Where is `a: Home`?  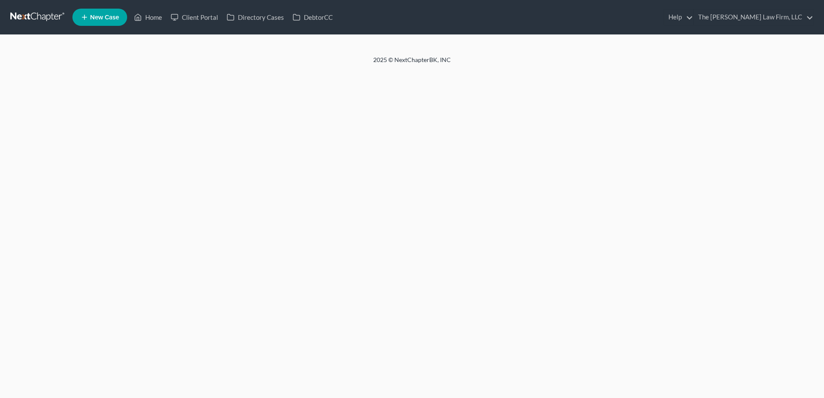
a: Home is located at coordinates (148, 17).